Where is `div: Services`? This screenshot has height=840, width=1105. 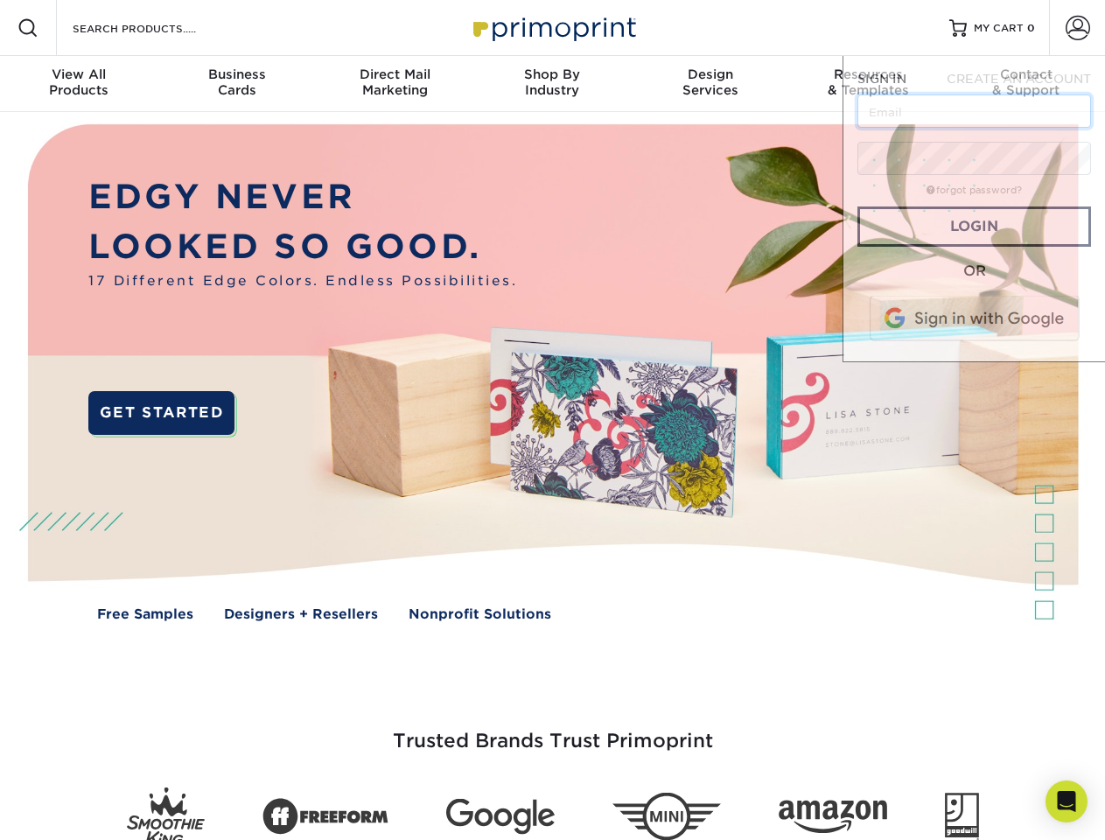 div: Services is located at coordinates (710, 82).